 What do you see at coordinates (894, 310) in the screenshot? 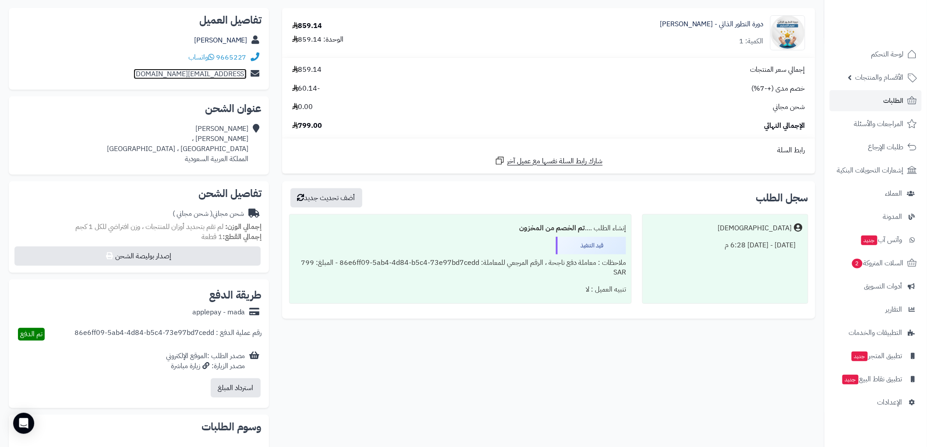
I see `span: التقارير` at bounding box center [894, 310].